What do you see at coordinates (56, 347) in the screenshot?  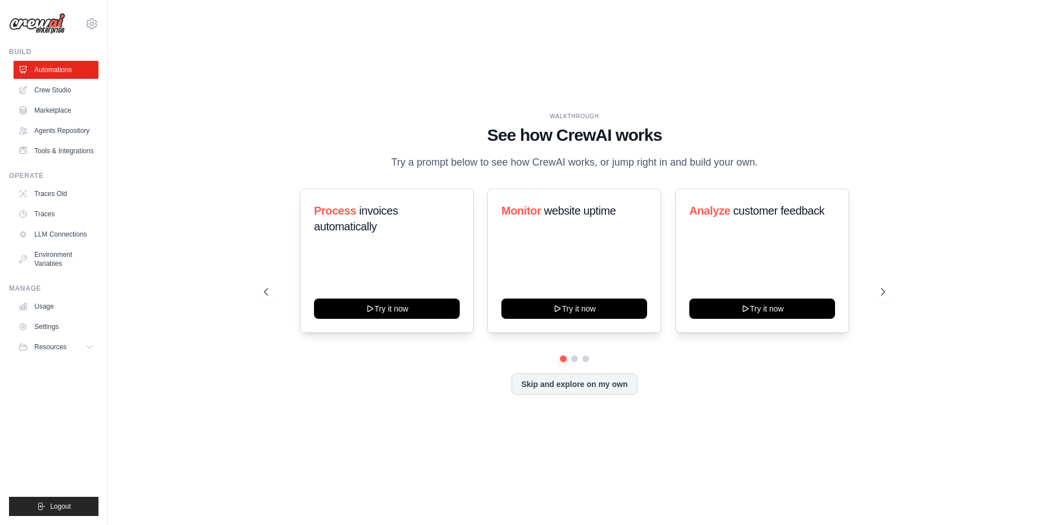 I see `button: Resources` at bounding box center [56, 347].